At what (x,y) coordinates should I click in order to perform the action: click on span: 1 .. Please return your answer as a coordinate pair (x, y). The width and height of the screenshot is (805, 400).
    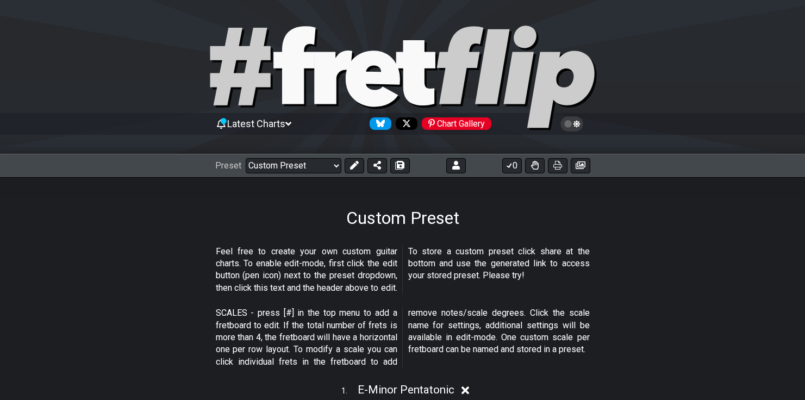
    Looking at the image, I should click on (349, 391).